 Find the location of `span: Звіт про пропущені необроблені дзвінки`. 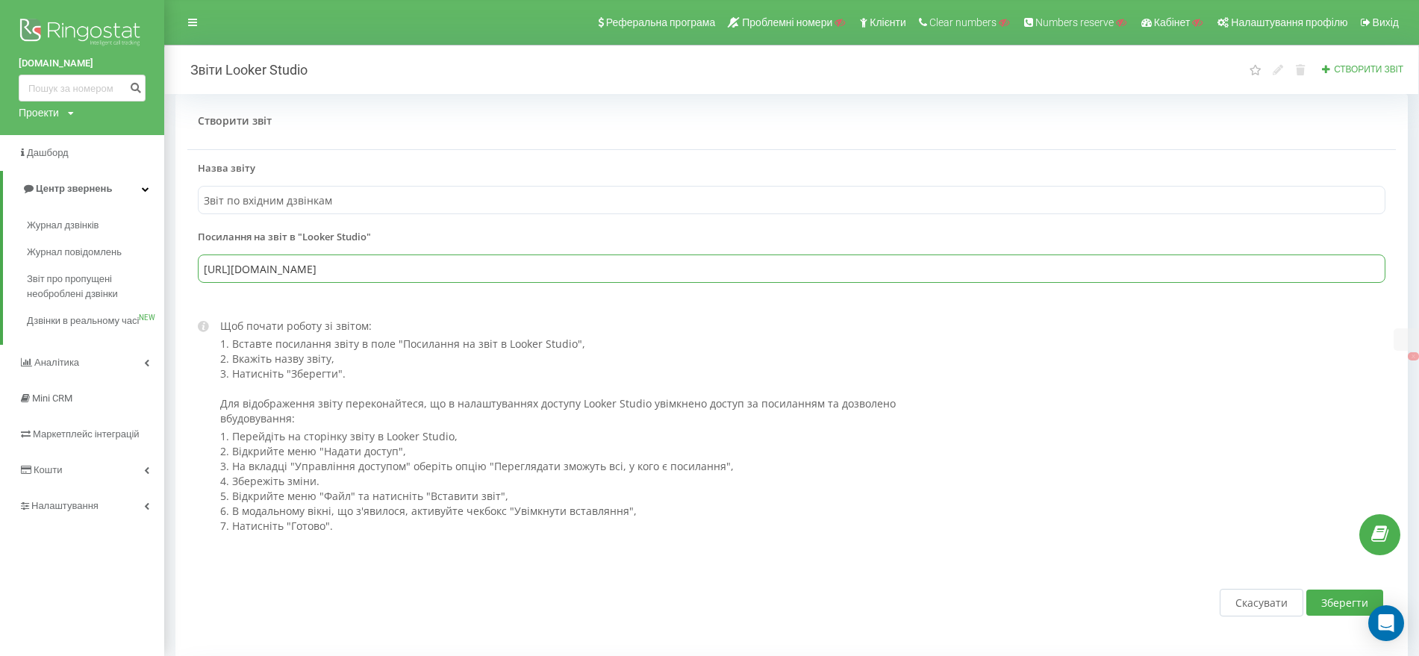

span: Звіт про пропущені необроблені дзвінки is located at coordinates (92, 287).